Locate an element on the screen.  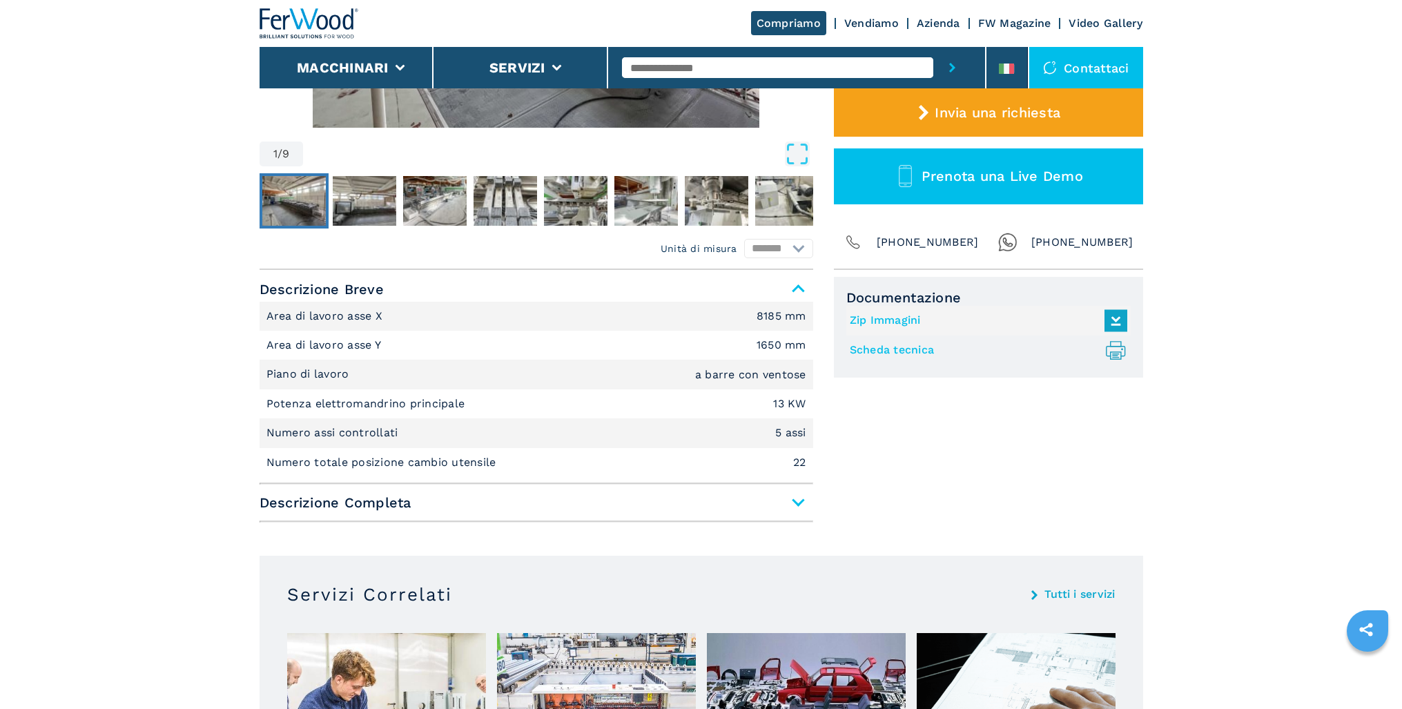
span: Prenota una Live Demo is located at coordinates (1003, 176).